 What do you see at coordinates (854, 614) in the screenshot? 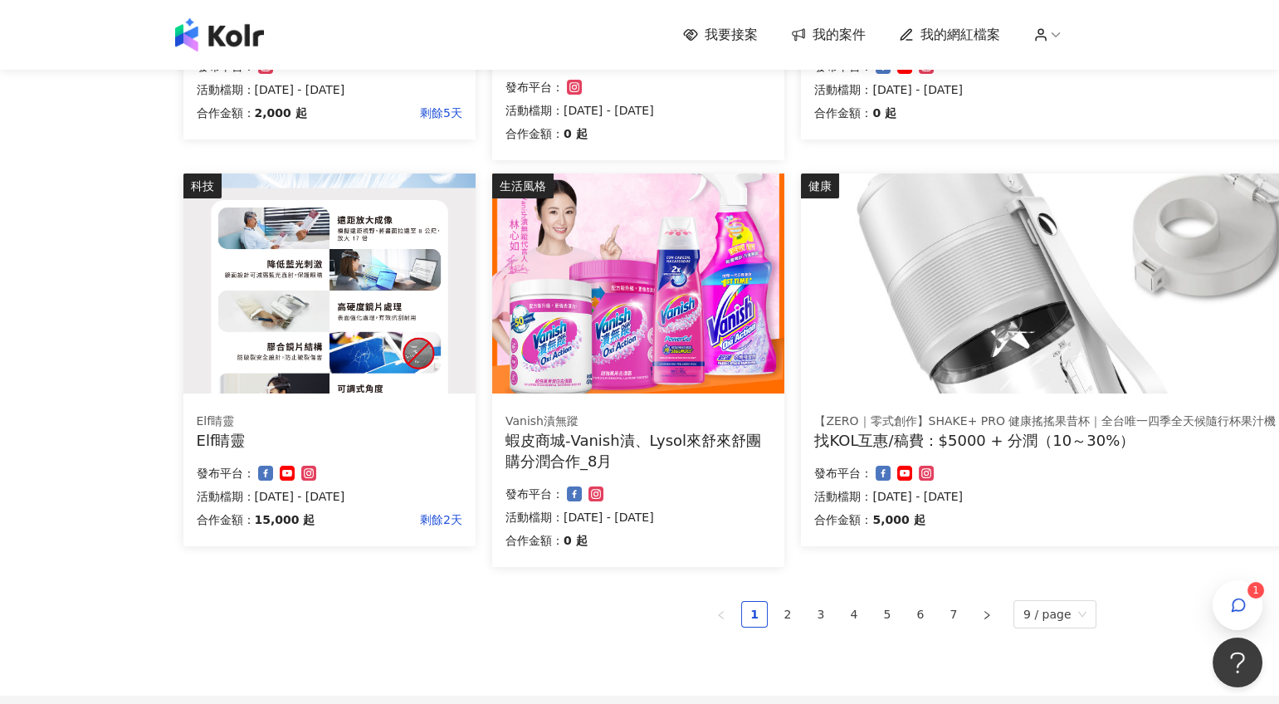
I see `a: 4` at bounding box center [854, 614].